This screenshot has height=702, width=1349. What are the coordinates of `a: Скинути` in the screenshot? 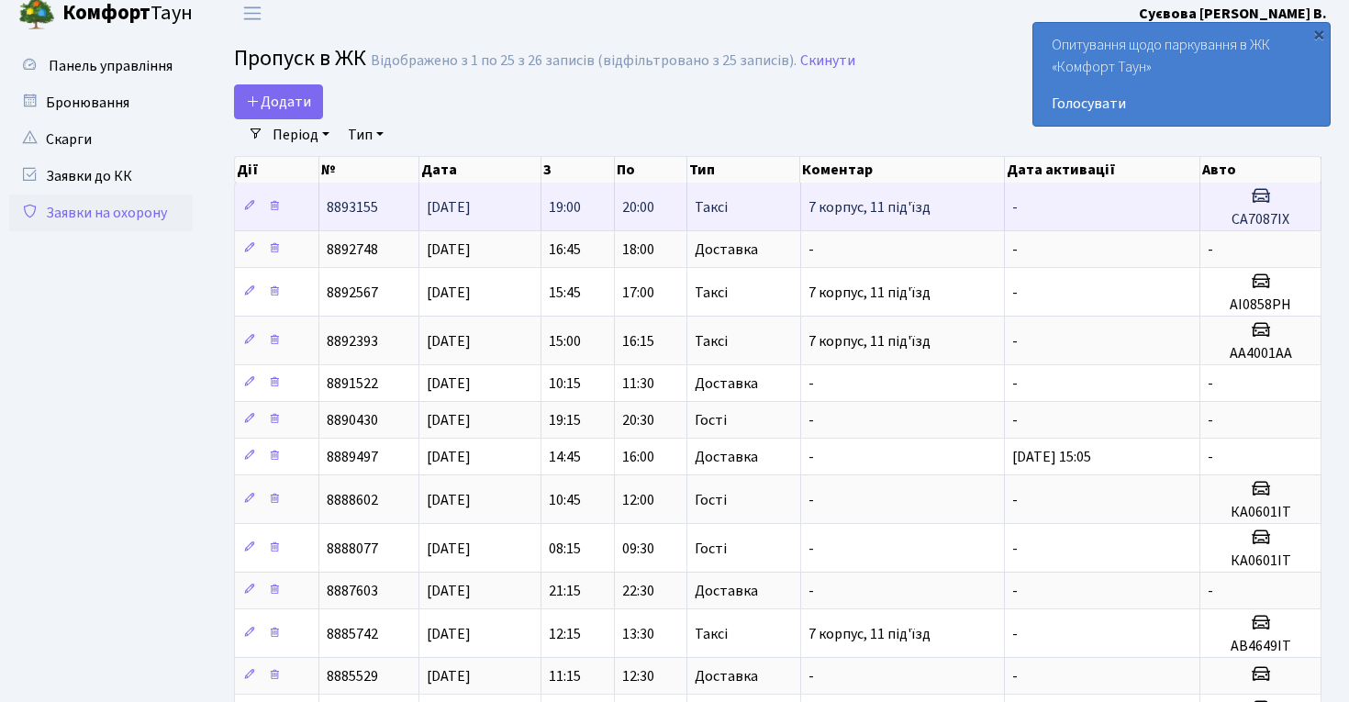 It's located at (828, 61).